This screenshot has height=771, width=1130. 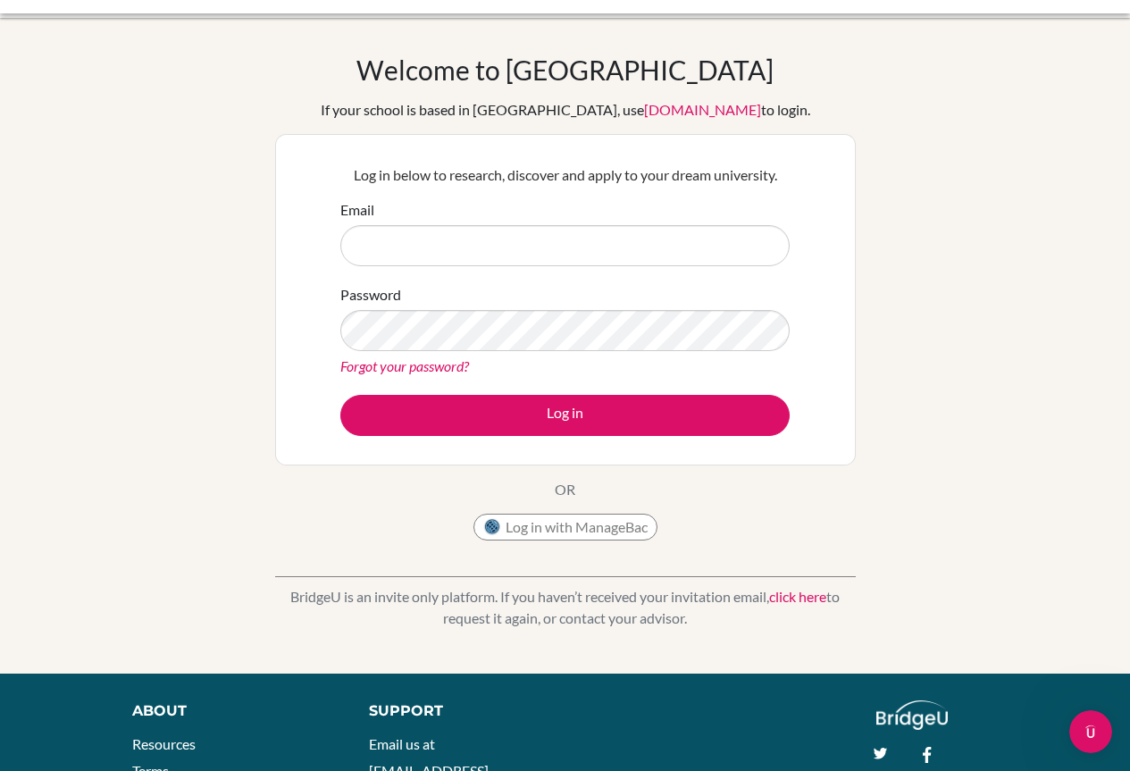 I want to click on label: Email, so click(x=357, y=210).